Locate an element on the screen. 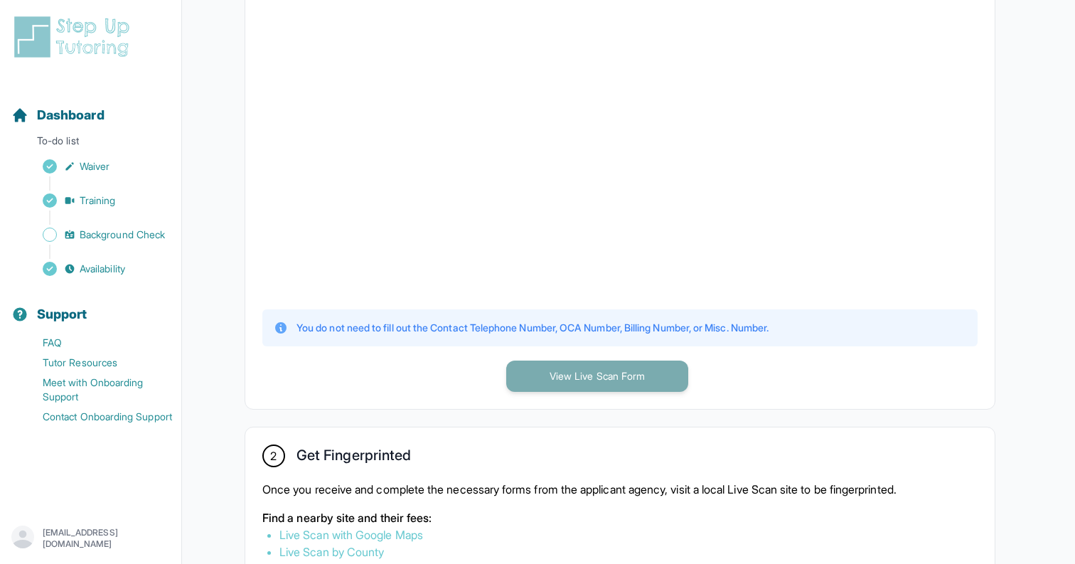 The image size is (1075, 564). p: To-do list is located at coordinates (90, 144).